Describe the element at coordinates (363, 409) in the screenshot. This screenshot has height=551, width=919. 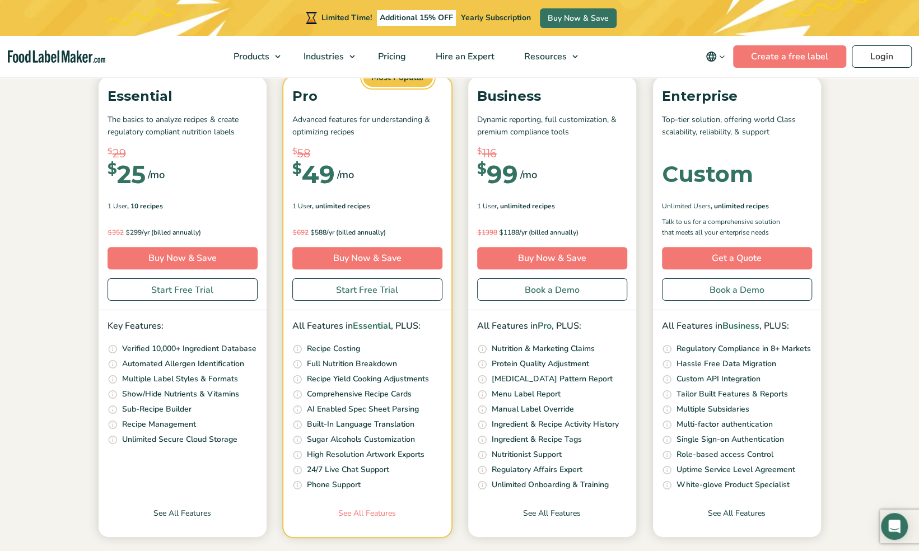
I see `p: AI Enabled Spec Sheet Parsing` at that location.